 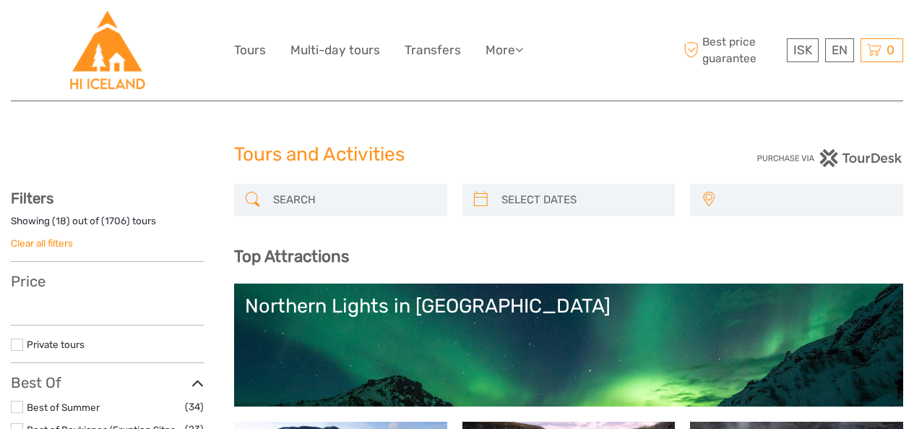 What do you see at coordinates (61, 220) in the screenshot?
I see `label: 18` at bounding box center [61, 220].